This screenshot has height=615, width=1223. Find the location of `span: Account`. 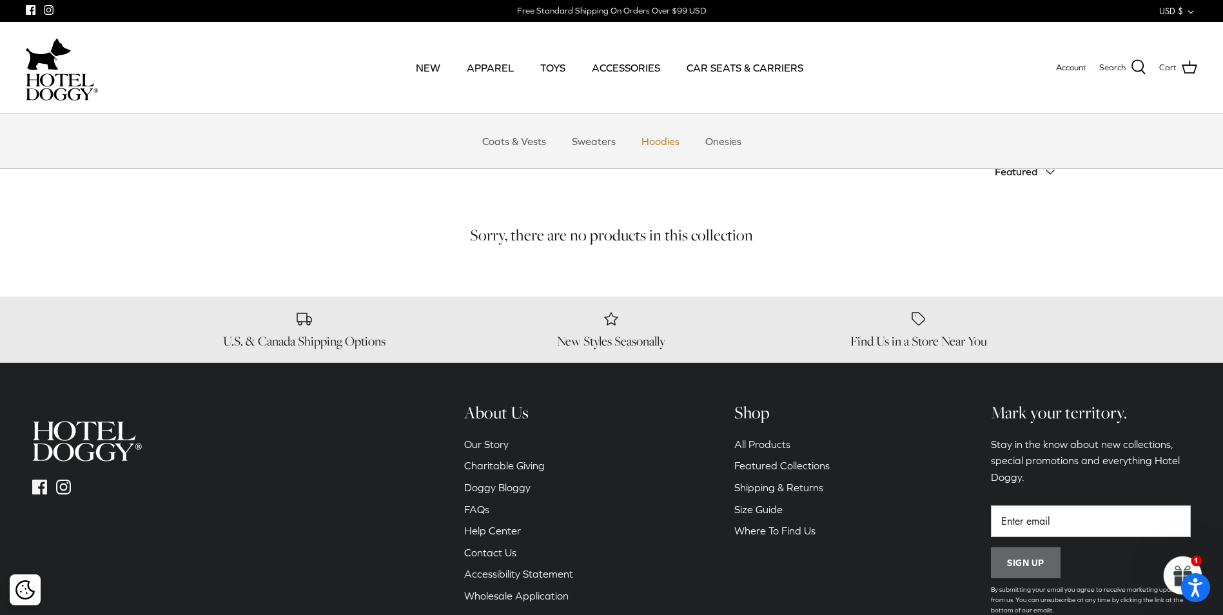

span: Account is located at coordinates (1071, 67).